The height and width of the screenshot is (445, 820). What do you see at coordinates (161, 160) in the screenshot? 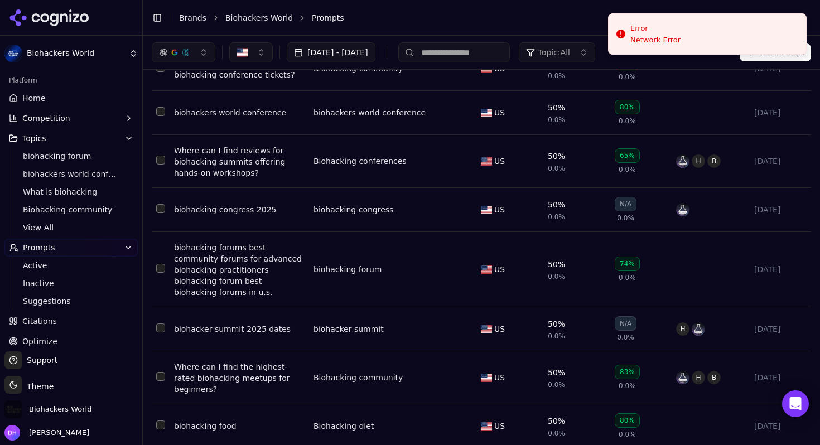
I see `button: Select row 57` at bounding box center [161, 160].